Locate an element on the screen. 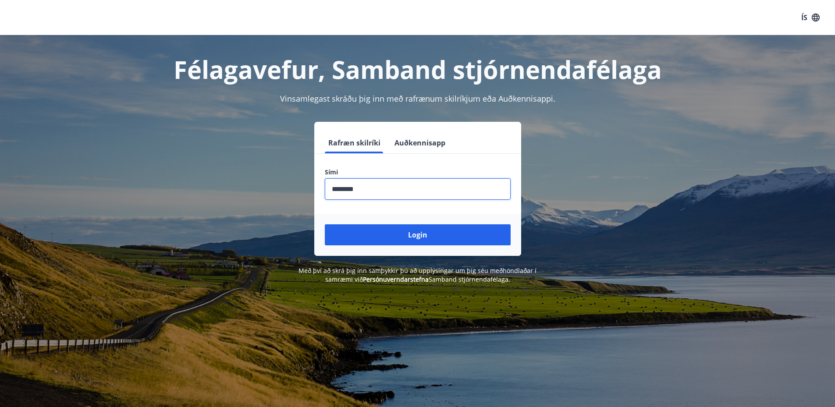 This screenshot has height=407, width=835. a: Persónuverndarstefna is located at coordinates (396, 279).